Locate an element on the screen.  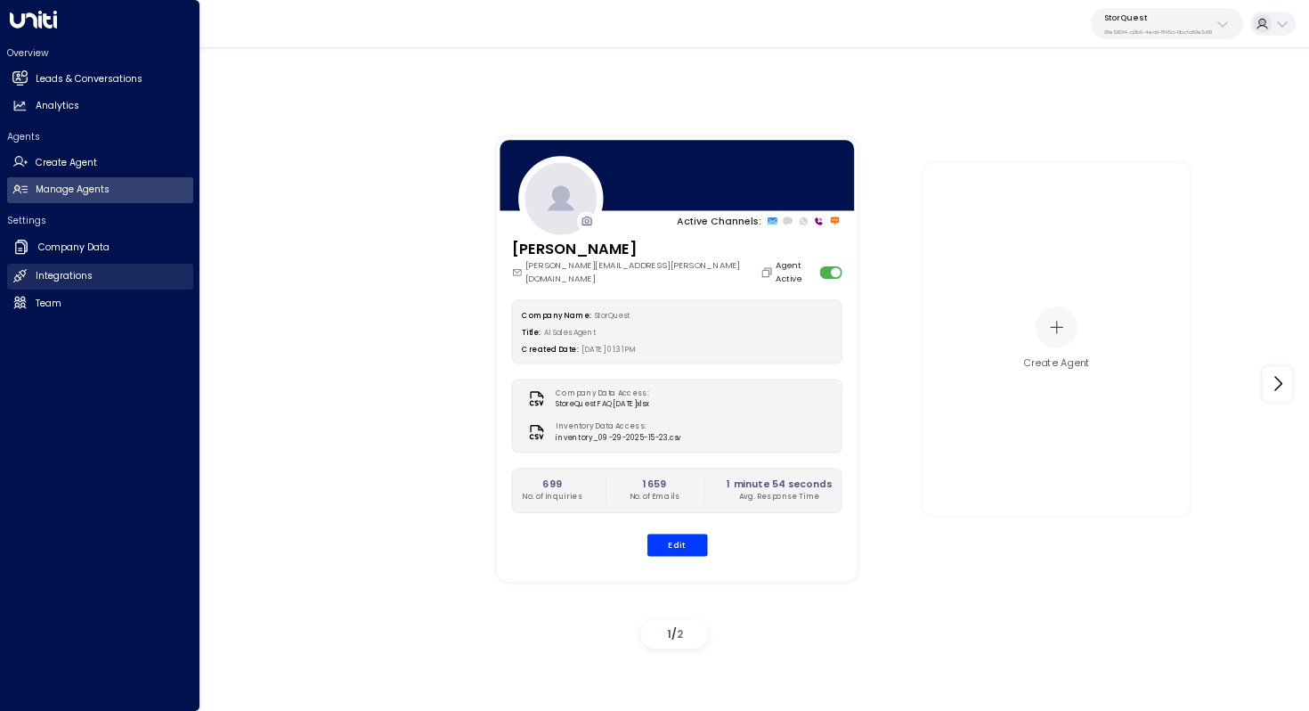
h2: Analytics is located at coordinates (57, 106).